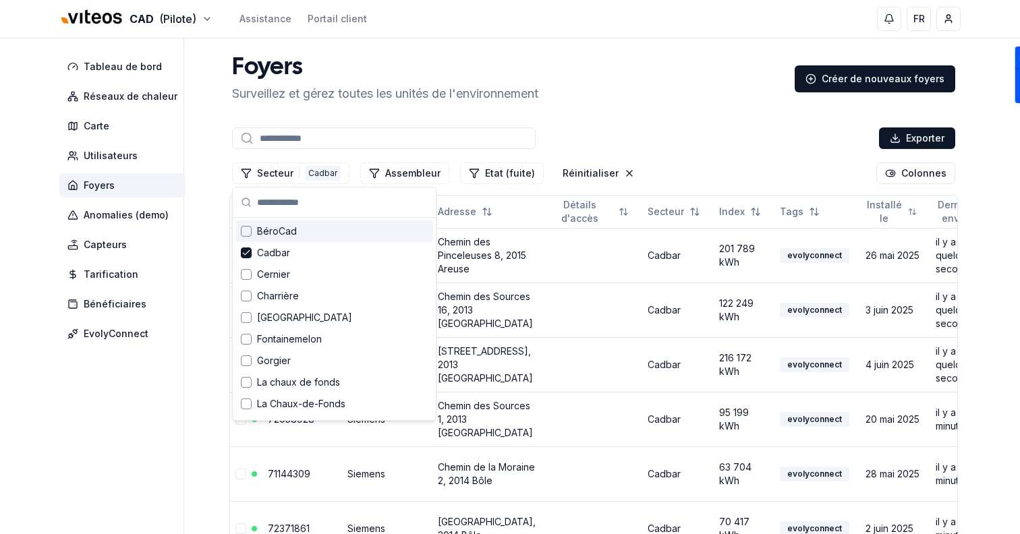 This screenshot has height=534, width=1020. I want to click on span: Anomalies (demo), so click(126, 215).